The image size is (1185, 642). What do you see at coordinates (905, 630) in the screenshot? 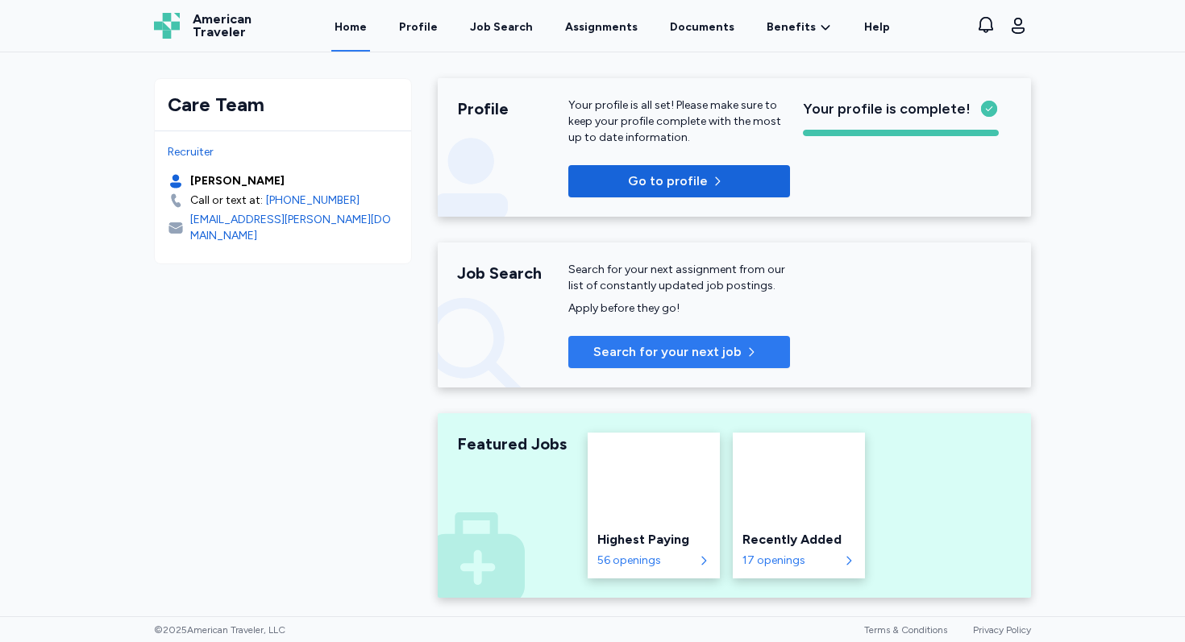
I see `a: Terms & Conditions` at bounding box center [905, 630].